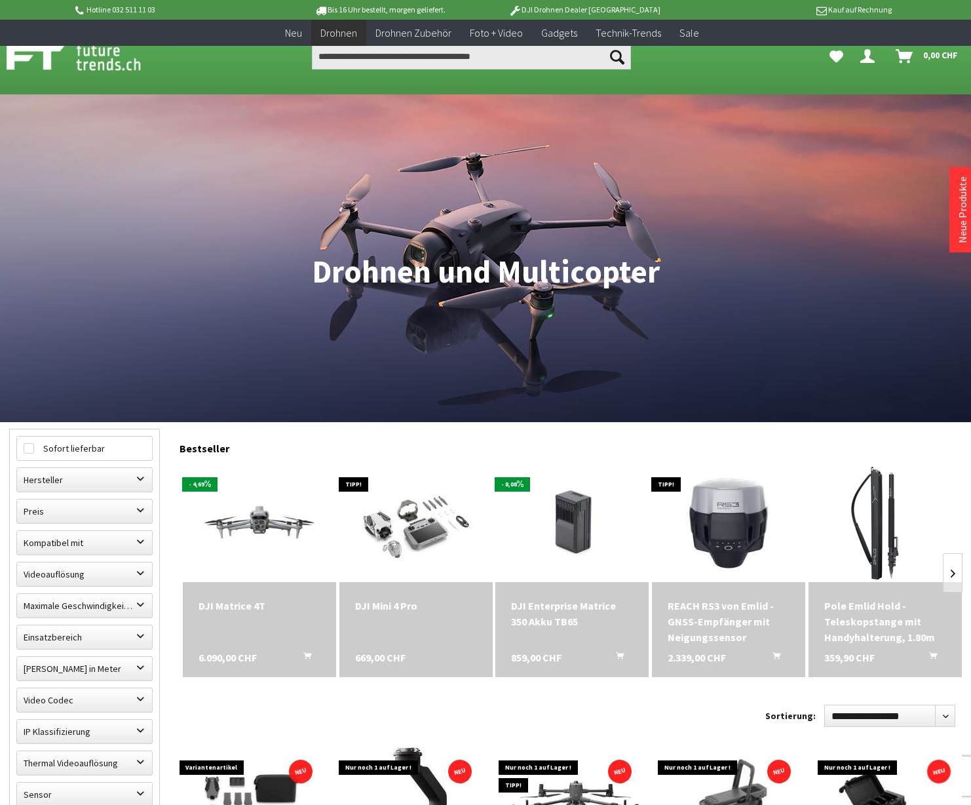 This screenshot has height=805, width=971. What do you see at coordinates (260, 606) in the screenshot?
I see `div: DJI Matrice 4T` at bounding box center [260, 606].